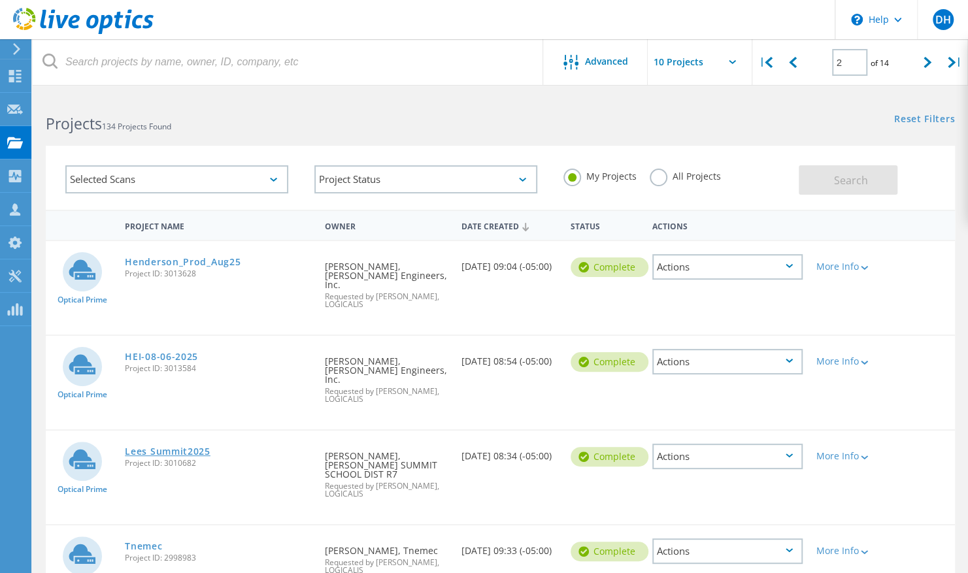 This screenshot has height=573, width=968. Describe the element at coordinates (143, 546) in the screenshot. I see `a: Tnemec` at that location.